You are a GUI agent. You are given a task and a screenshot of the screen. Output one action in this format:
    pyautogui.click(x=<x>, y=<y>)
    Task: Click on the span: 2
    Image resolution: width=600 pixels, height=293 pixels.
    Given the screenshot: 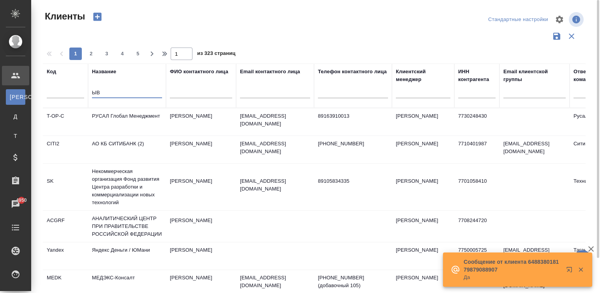 What is the action you would take?
    pyautogui.click(x=91, y=54)
    